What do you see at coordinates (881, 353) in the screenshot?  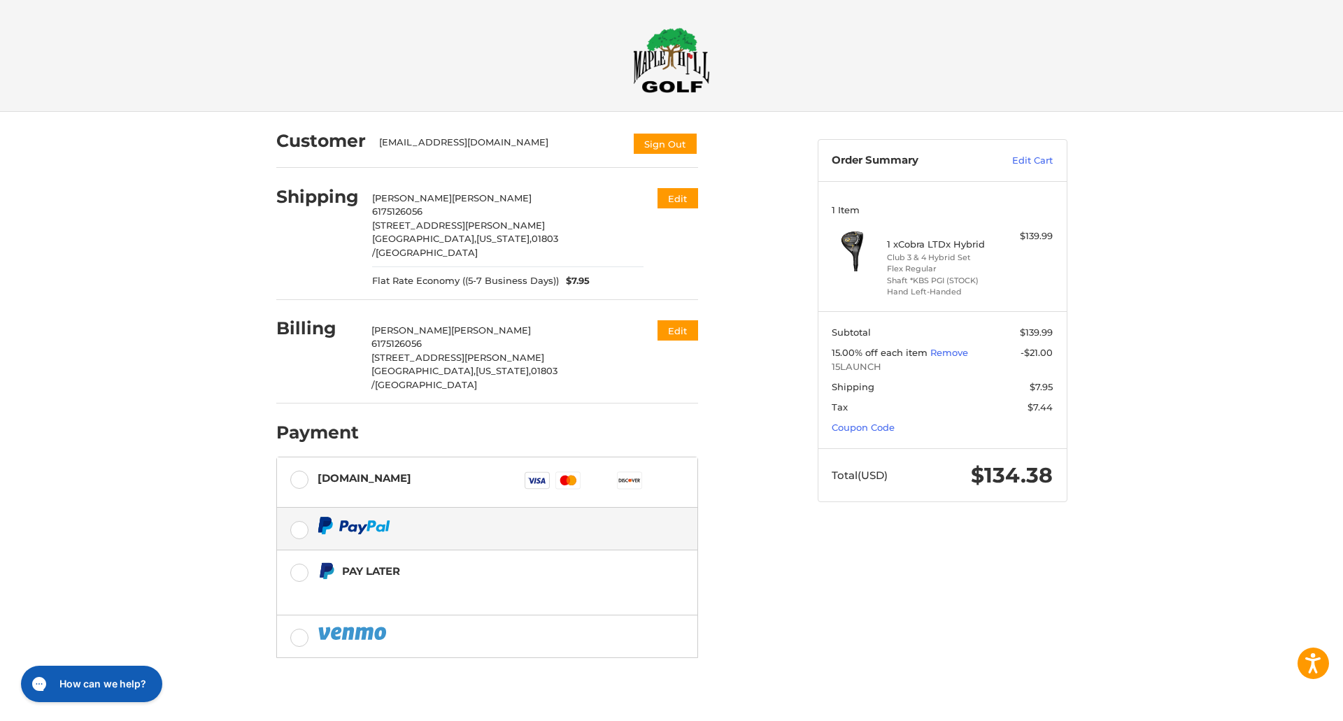 I see `span: 15.00% off each item` at bounding box center [881, 353].